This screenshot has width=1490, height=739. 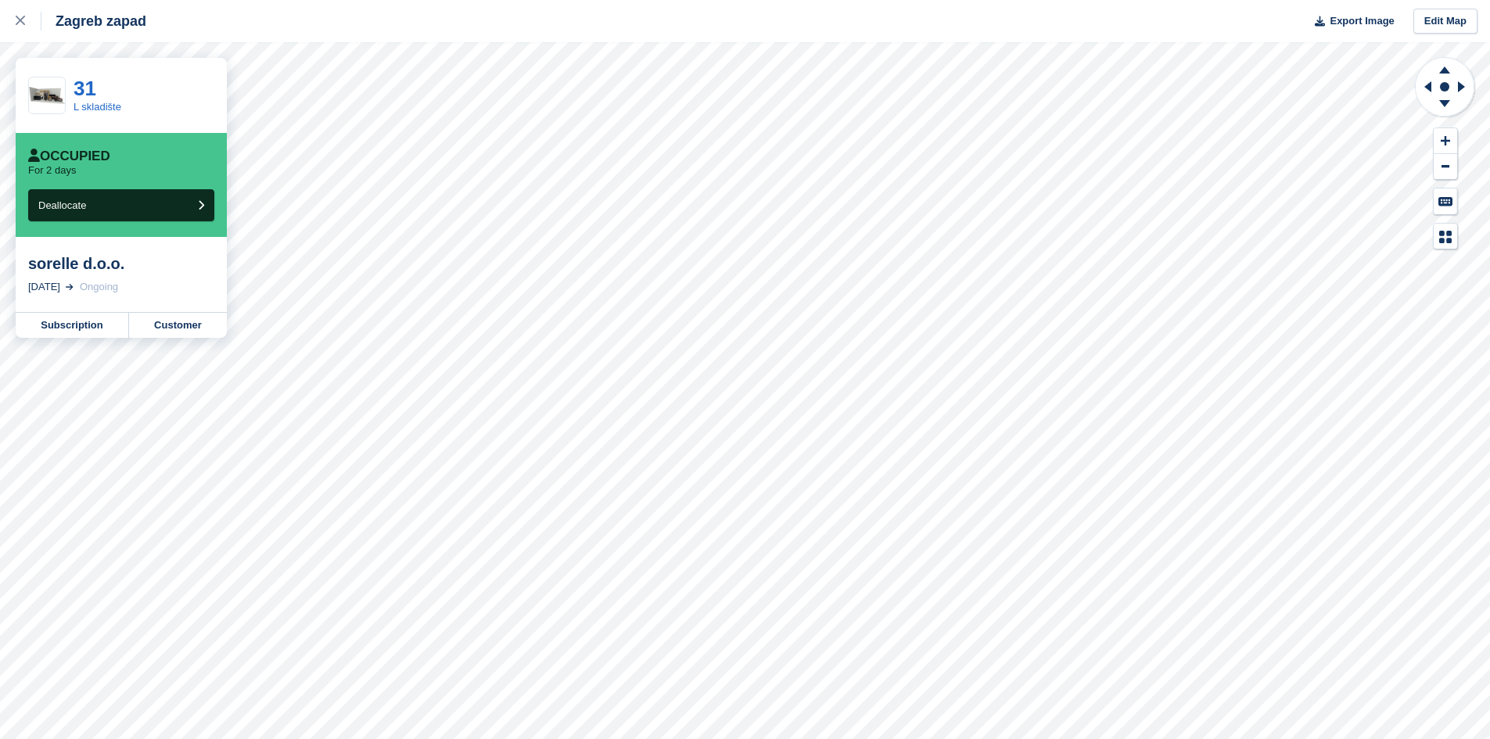 I want to click on div: Occupied, so click(x=69, y=156).